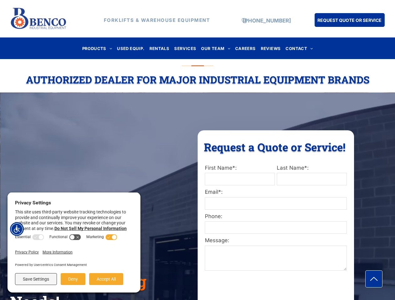 Image resolution: width=395 pixels, height=300 pixels. What do you see at coordinates (299, 48) in the screenshot?
I see `a: CONTACT` at bounding box center [299, 48].